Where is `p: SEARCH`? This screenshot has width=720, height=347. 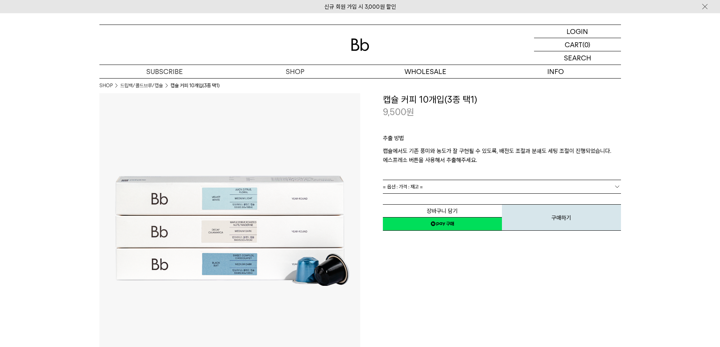
p: SEARCH is located at coordinates (578, 58).